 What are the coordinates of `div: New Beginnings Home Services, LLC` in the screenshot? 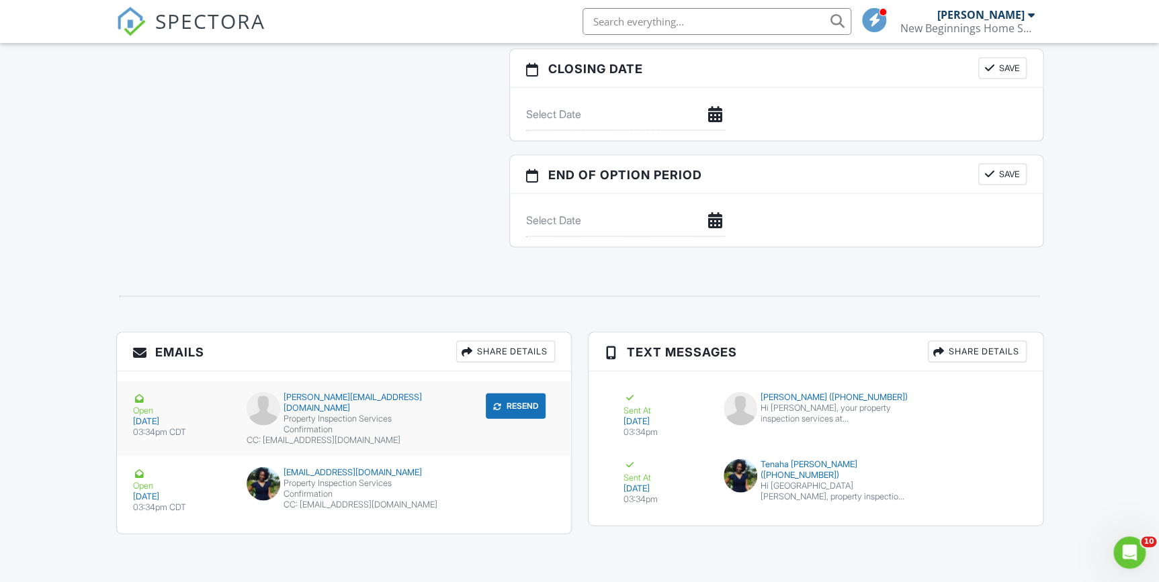 It's located at (967, 28).